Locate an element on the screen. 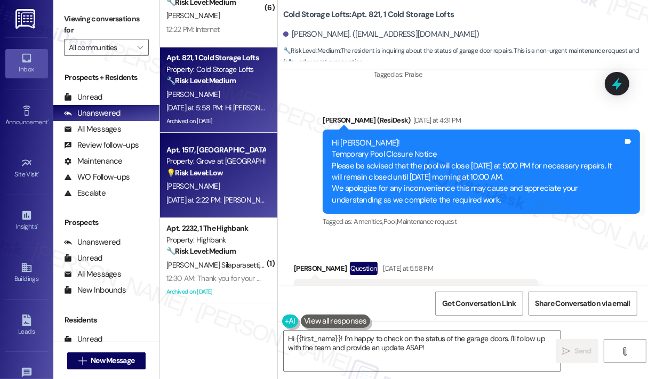  span: Pool , is located at coordinates (391, 221).